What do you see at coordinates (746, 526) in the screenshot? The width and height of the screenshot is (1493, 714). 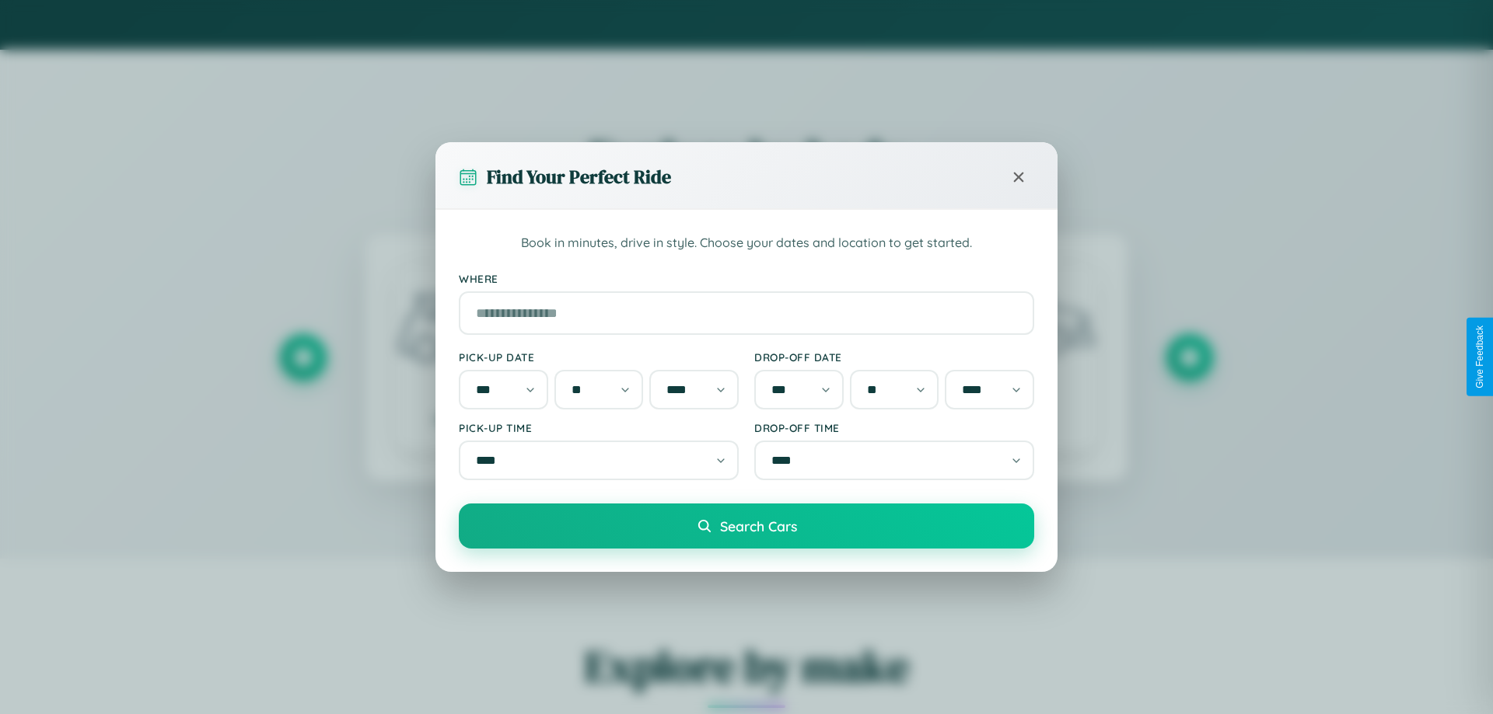 I see `button: Search Cars` at bounding box center [746, 526].